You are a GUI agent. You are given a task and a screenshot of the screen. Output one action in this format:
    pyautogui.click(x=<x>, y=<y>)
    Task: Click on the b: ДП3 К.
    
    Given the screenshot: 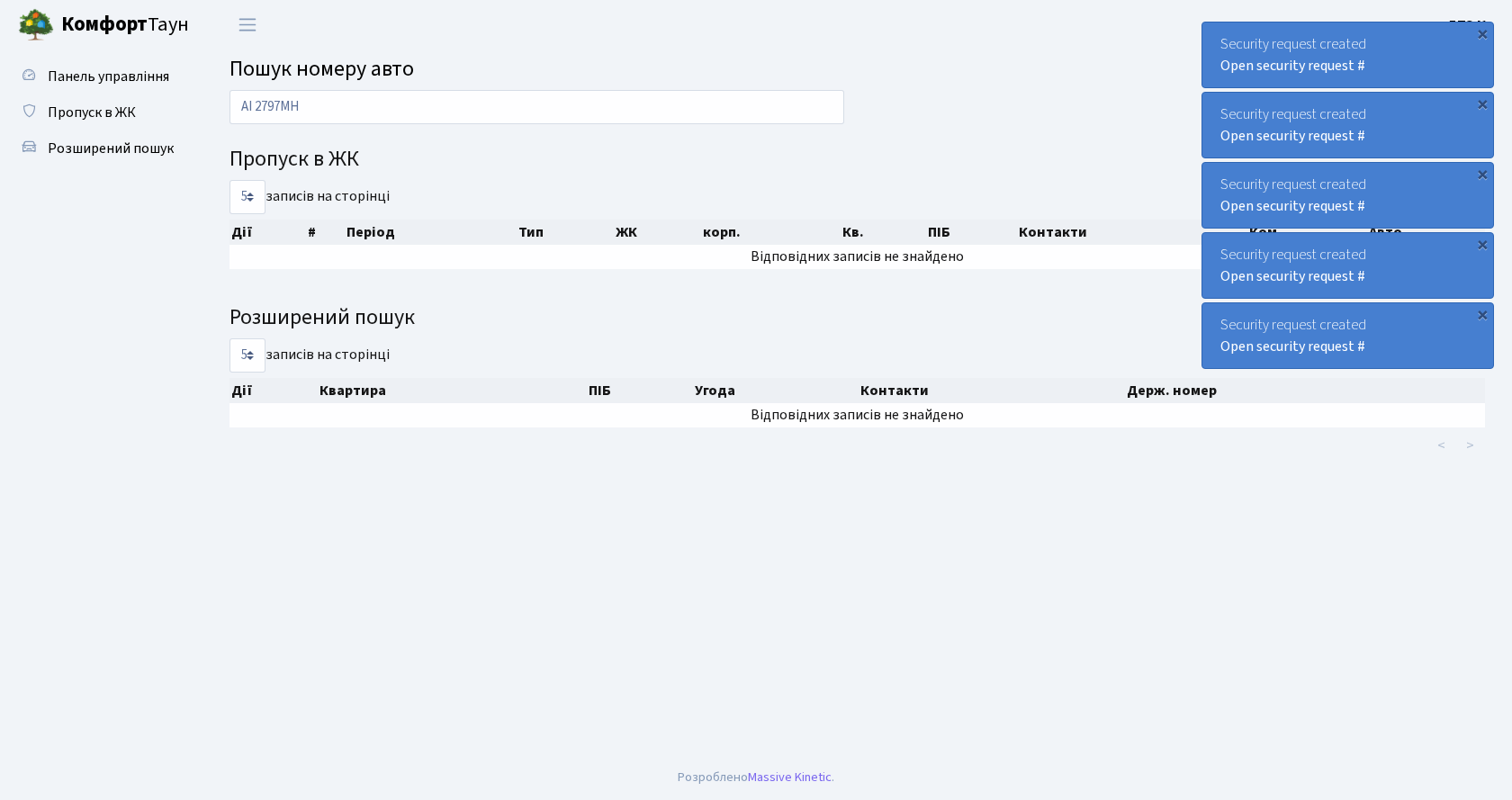 What is the action you would take?
    pyautogui.click(x=1468, y=26)
    